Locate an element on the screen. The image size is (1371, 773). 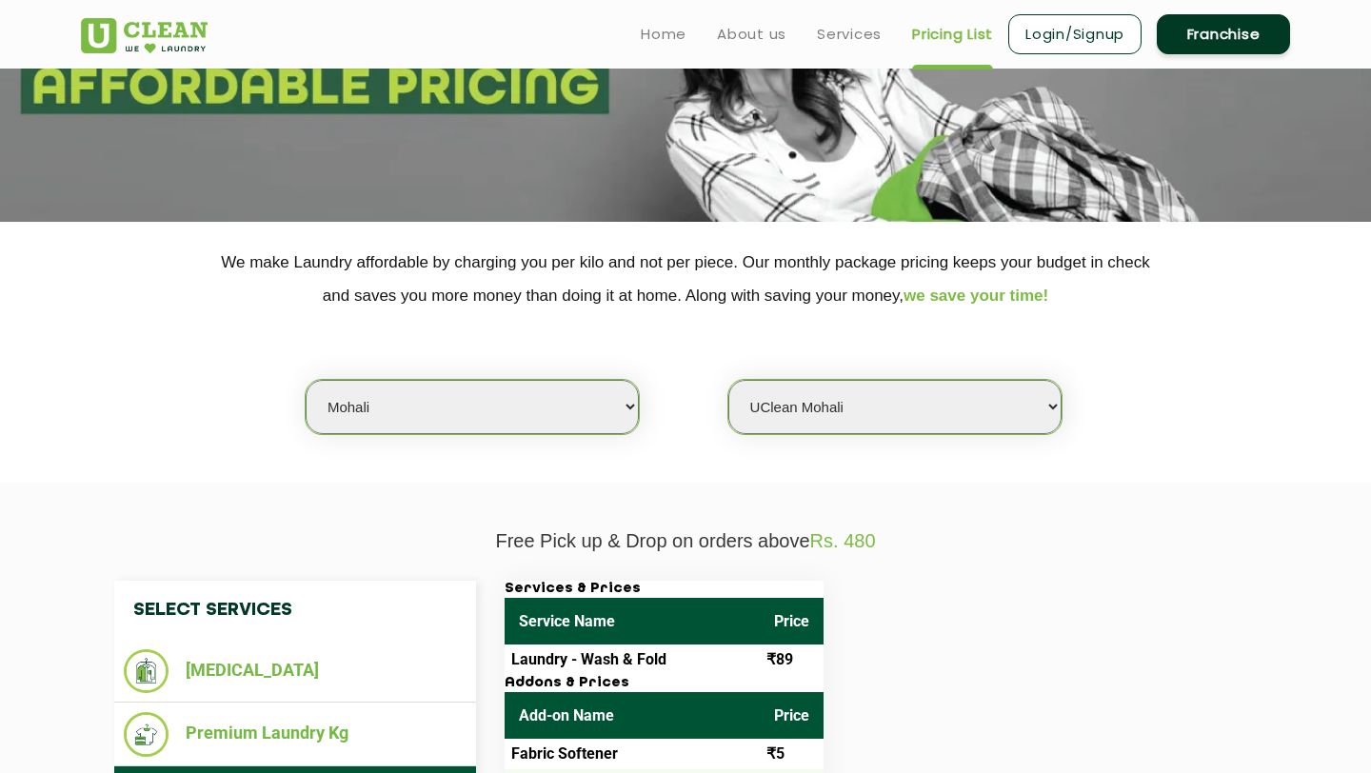
img: Premium Laundry Kg is located at coordinates (146, 734).